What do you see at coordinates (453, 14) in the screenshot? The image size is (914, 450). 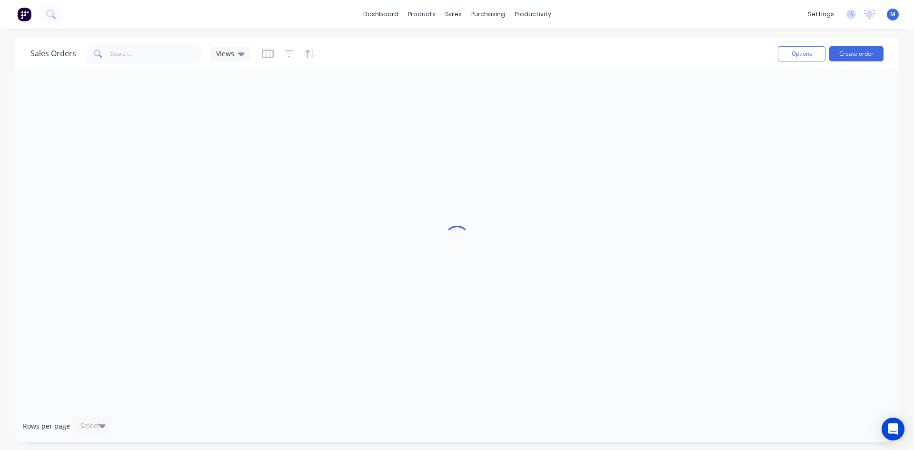 I see `div: sales` at bounding box center [453, 14].